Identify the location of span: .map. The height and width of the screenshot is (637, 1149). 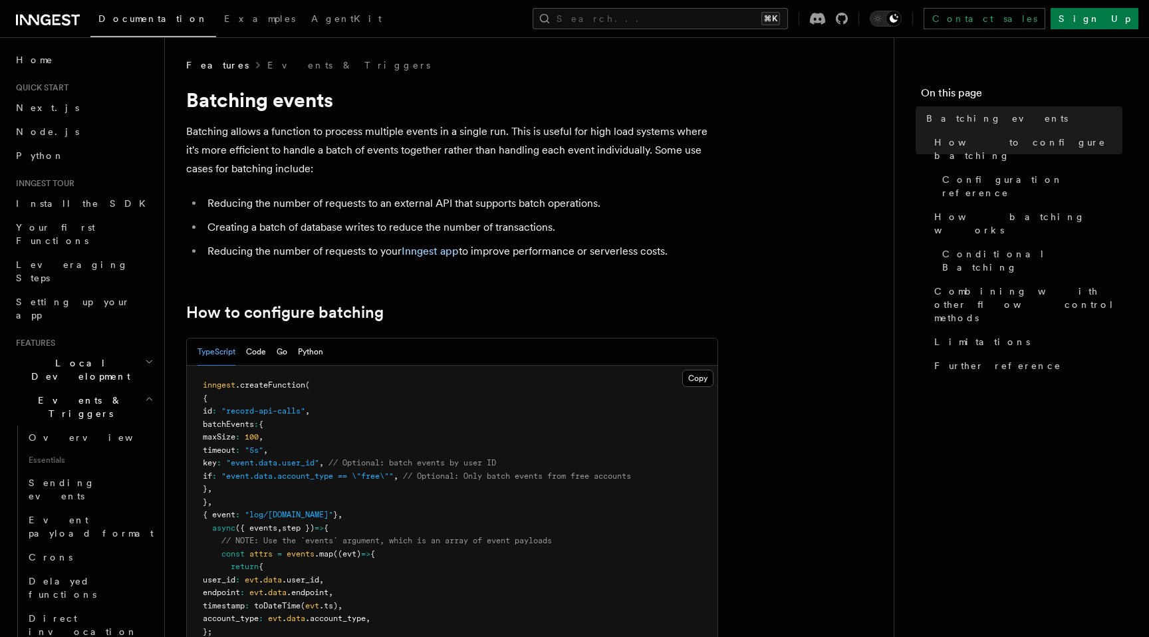
(324, 554).